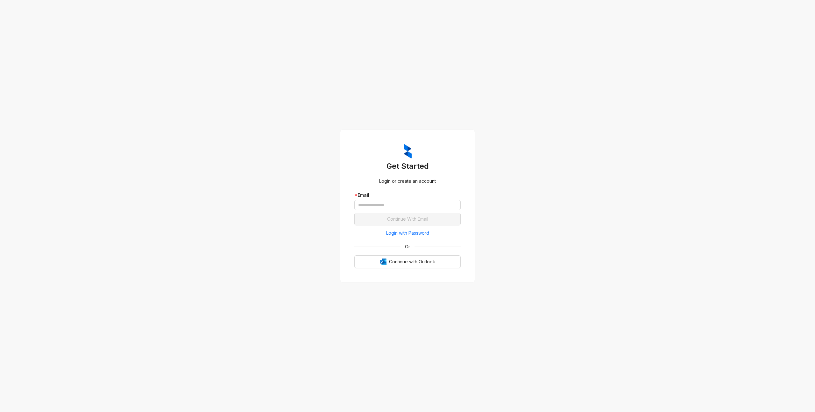  What do you see at coordinates (407, 195) in the screenshot?
I see `div: Email` at bounding box center [407, 195].